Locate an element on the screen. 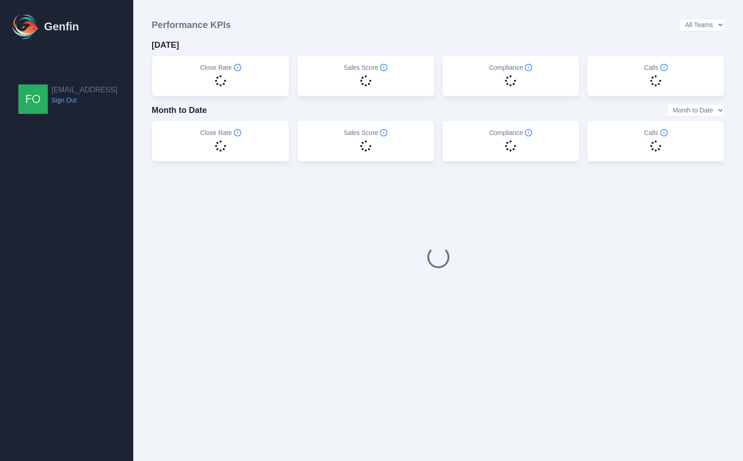  h4: Month to Date is located at coordinates (179, 110).